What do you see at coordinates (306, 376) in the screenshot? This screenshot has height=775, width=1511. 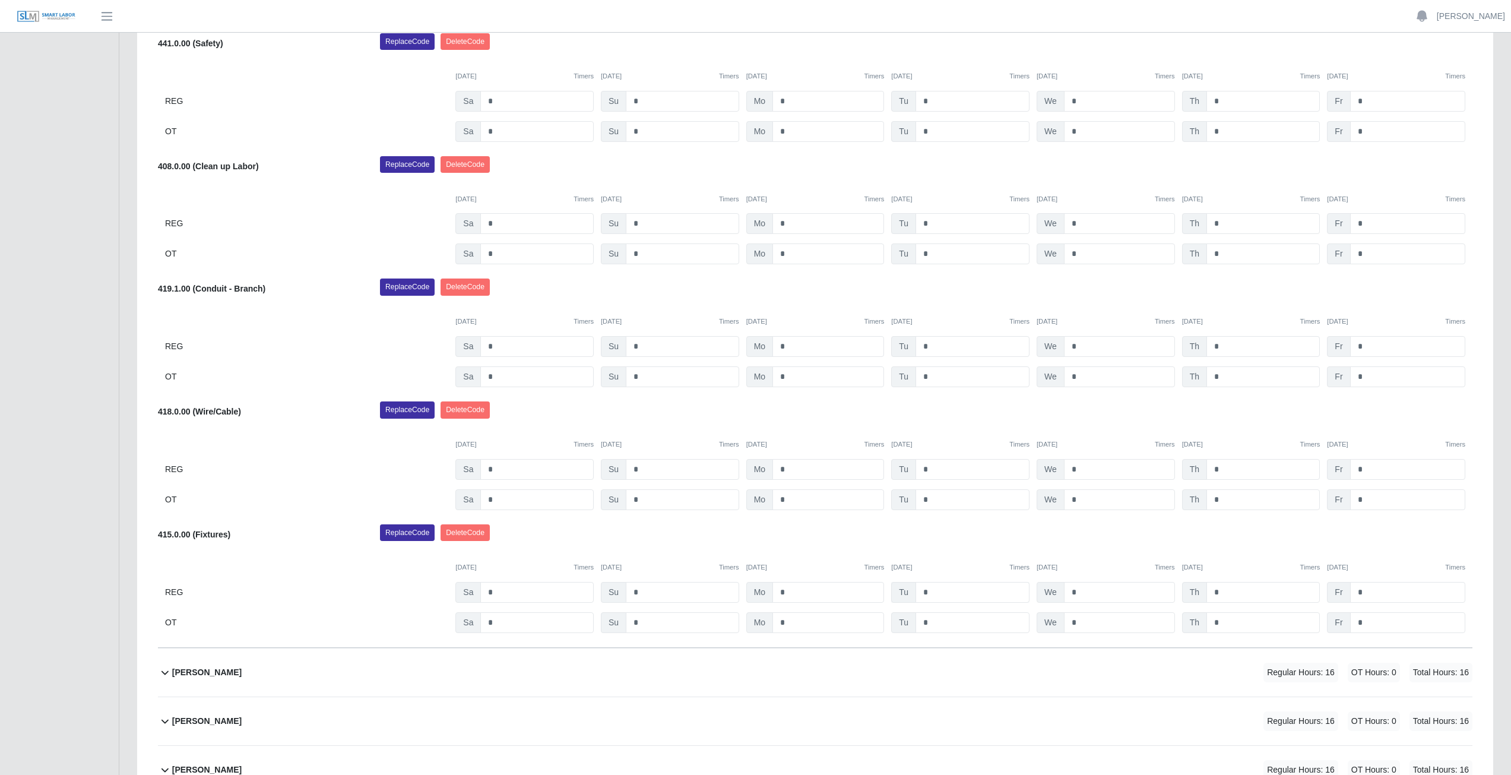 I see `div: OT` at bounding box center [306, 376].